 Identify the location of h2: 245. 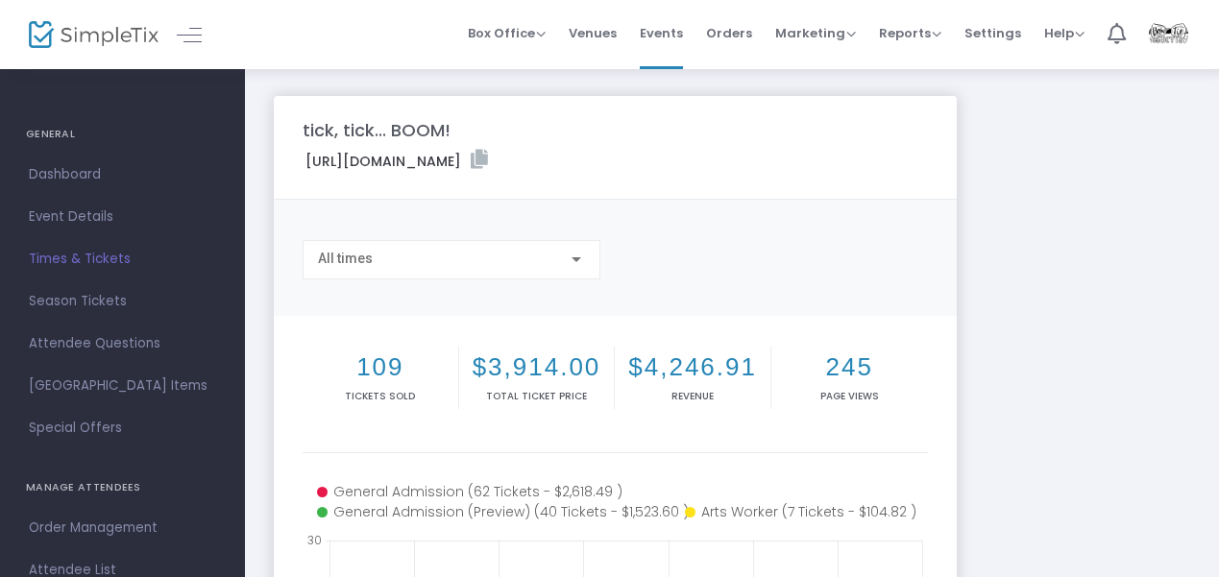
(849, 367).